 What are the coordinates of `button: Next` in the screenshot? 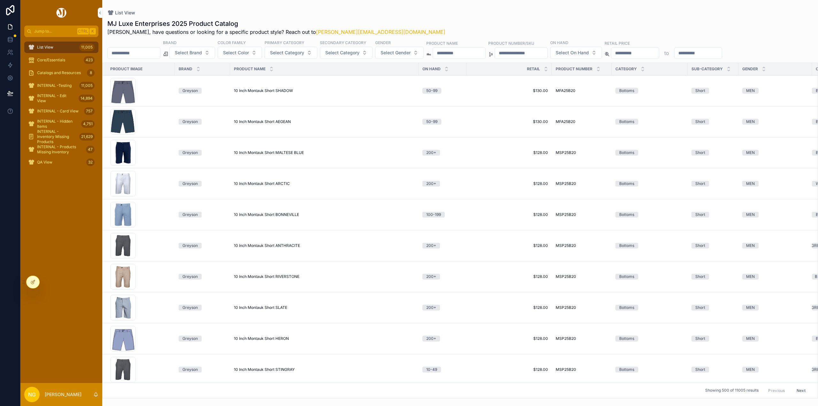 It's located at (801, 391).